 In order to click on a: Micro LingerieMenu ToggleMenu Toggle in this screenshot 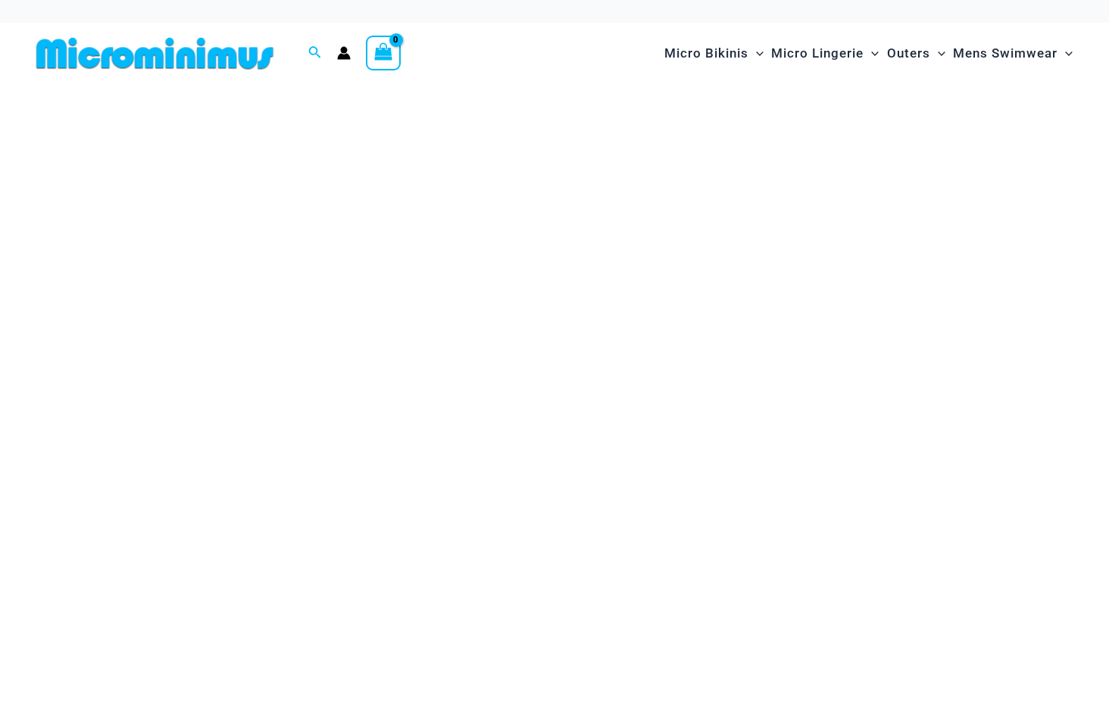, I will do `click(825, 53)`.